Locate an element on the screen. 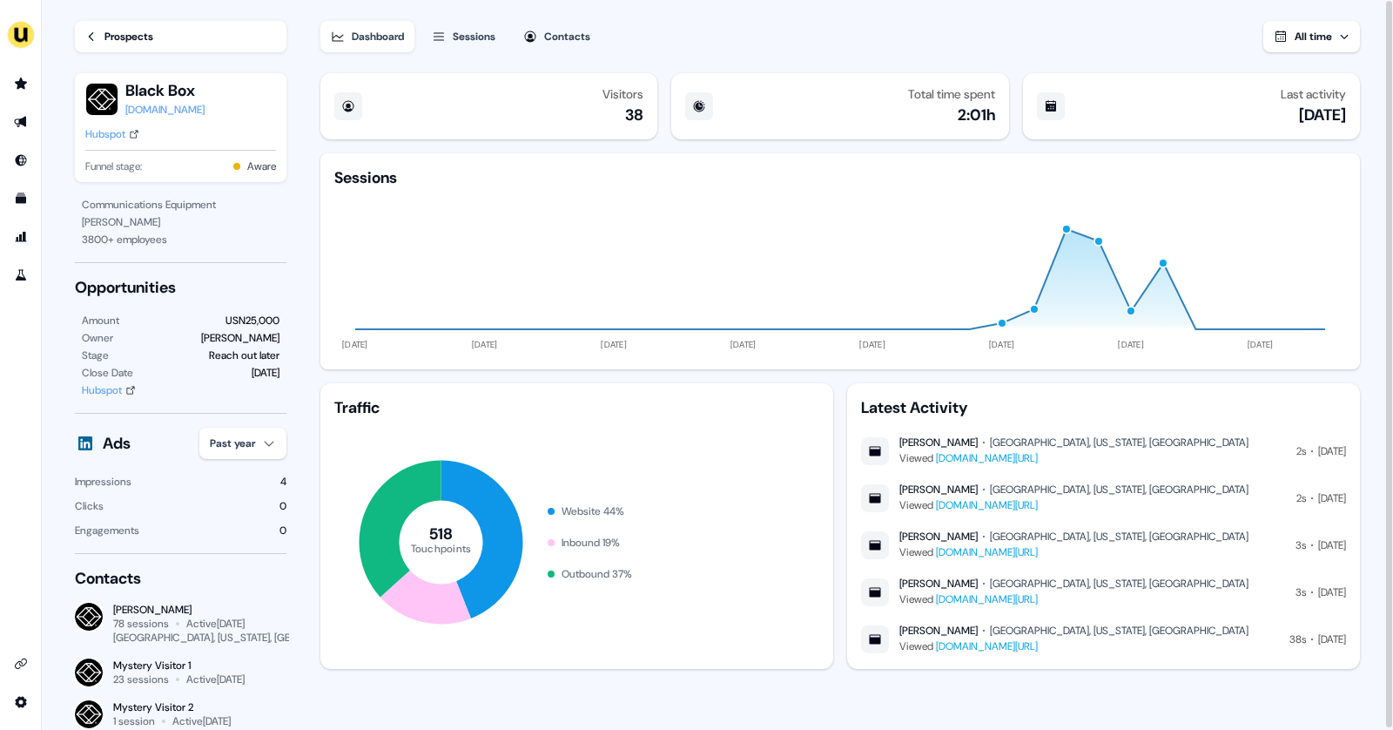 This screenshot has height=730, width=1393. div: Communications Equipment is located at coordinates (180, 205).